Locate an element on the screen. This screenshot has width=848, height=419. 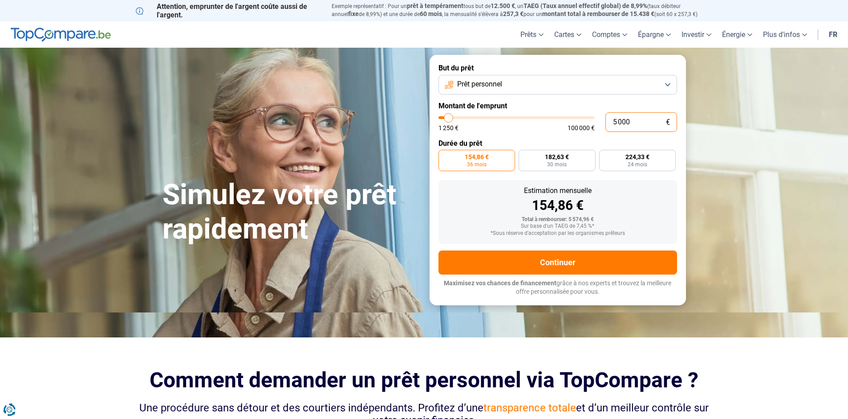
a: Énergie is located at coordinates (738, 34).